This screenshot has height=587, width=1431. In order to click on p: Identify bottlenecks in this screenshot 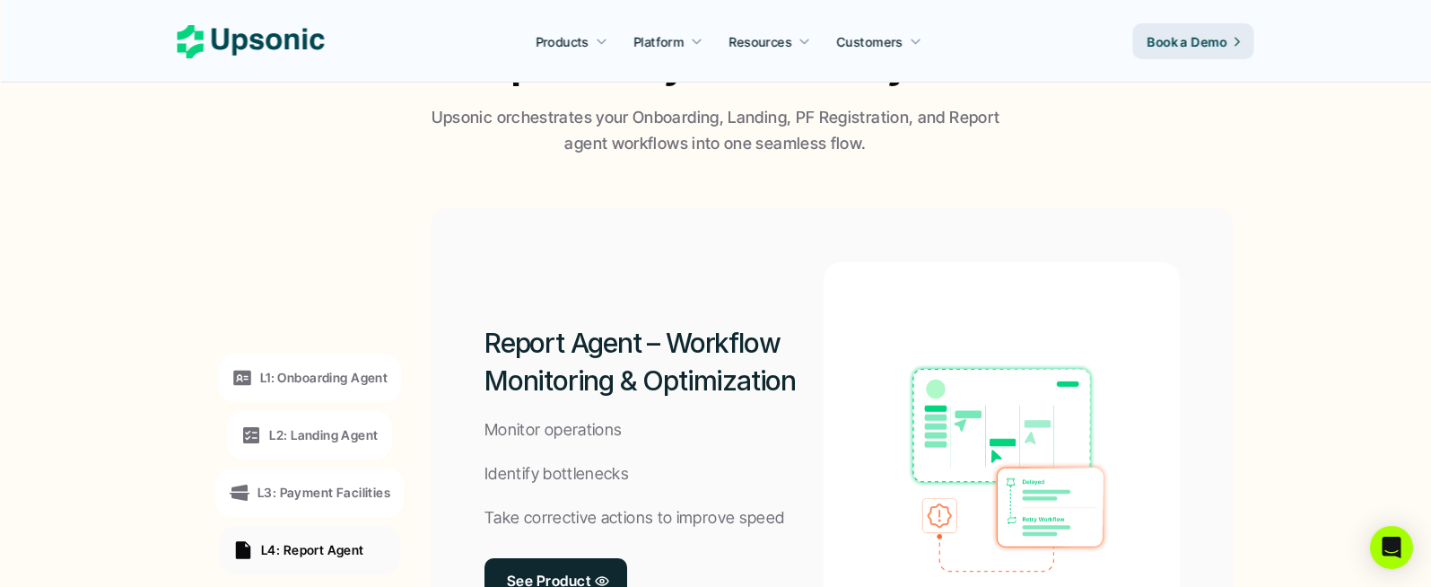, I will do `click(556, 474)`.